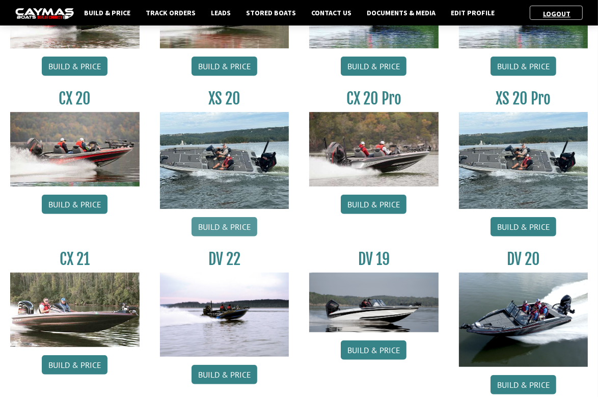  What do you see at coordinates (331, 13) in the screenshot?
I see `a: Contact Us` at bounding box center [331, 13].